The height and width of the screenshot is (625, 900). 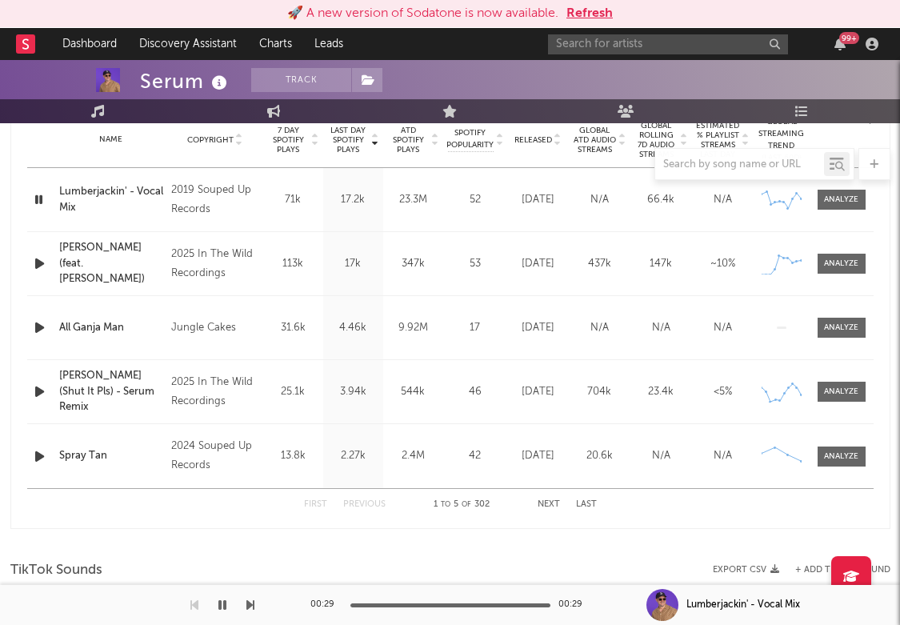 I want to click on button: Last, so click(x=587, y=504).